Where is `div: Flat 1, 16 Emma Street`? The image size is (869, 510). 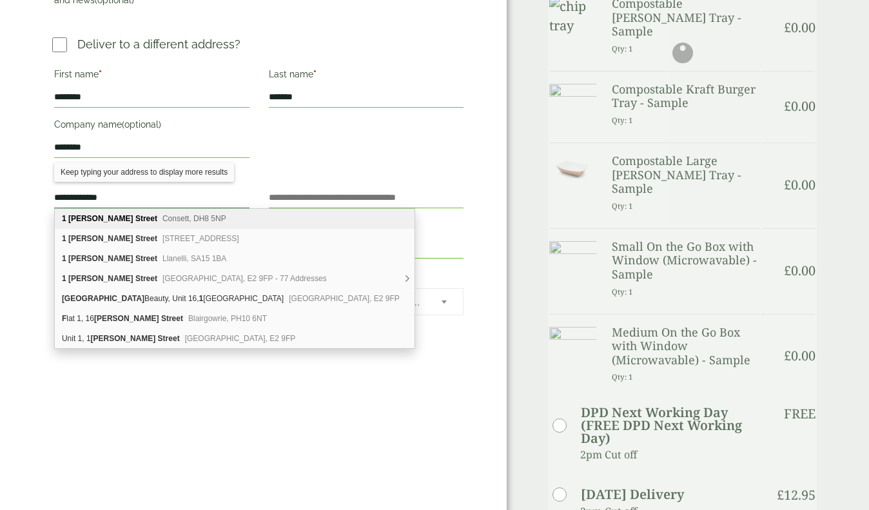 div: Flat 1, 16 Emma Street is located at coordinates (235, 318).